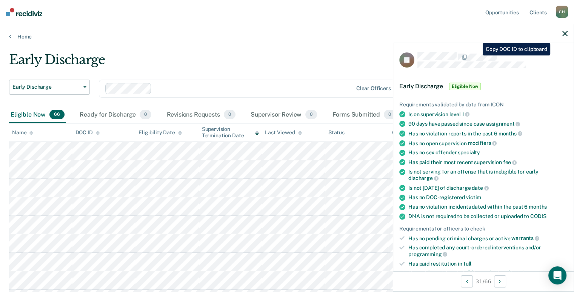 The image size is (574, 292). What do you see at coordinates (409, 133) in the screenshot?
I see `div: Assigned to` at bounding box center [409, 133].